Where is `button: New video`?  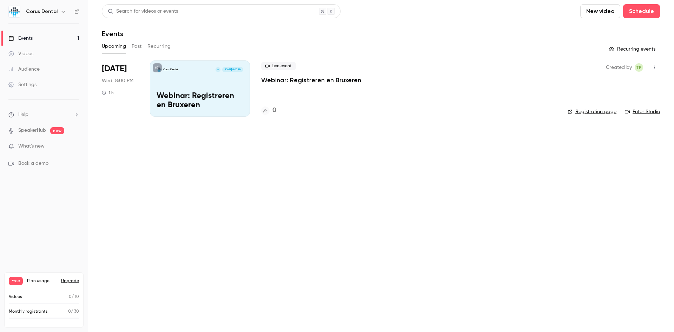
button: New video is located at coordinates (600, 11).